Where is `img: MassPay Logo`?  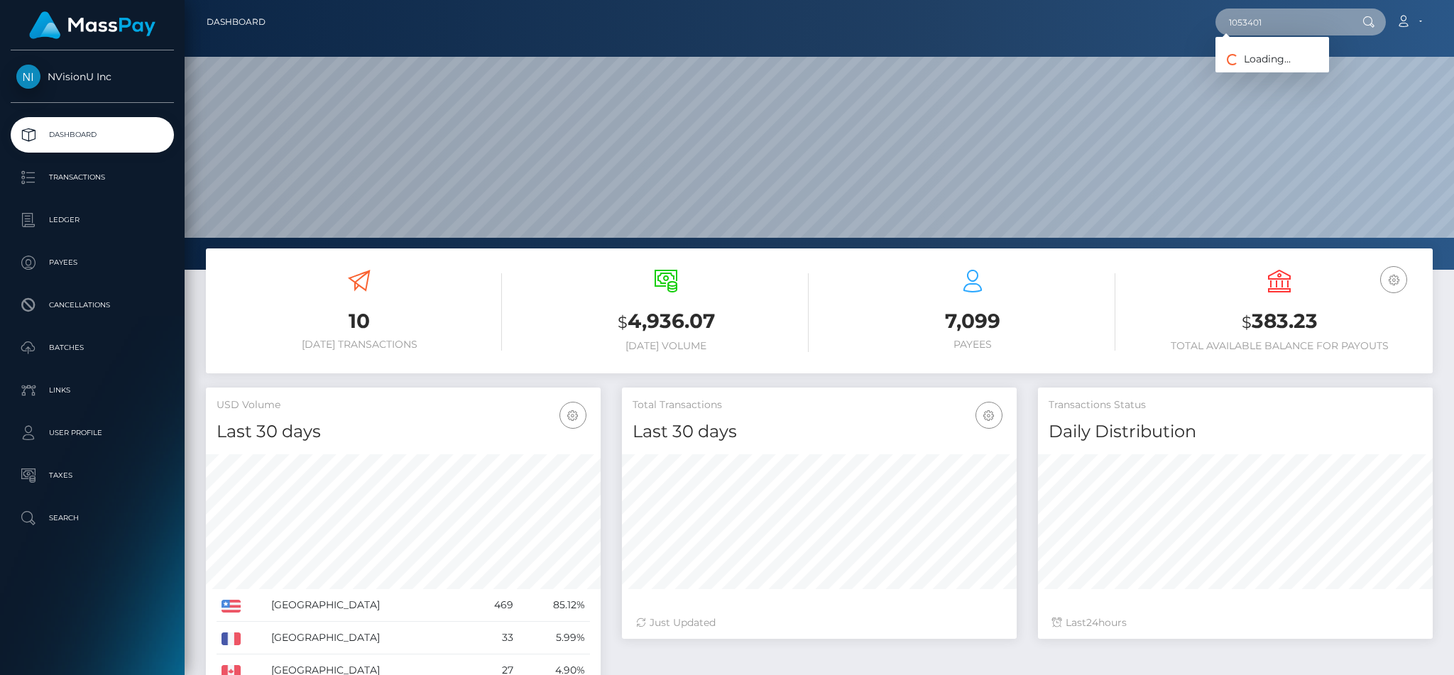 img: MassPay Logo is located at coordinates (92, 25).